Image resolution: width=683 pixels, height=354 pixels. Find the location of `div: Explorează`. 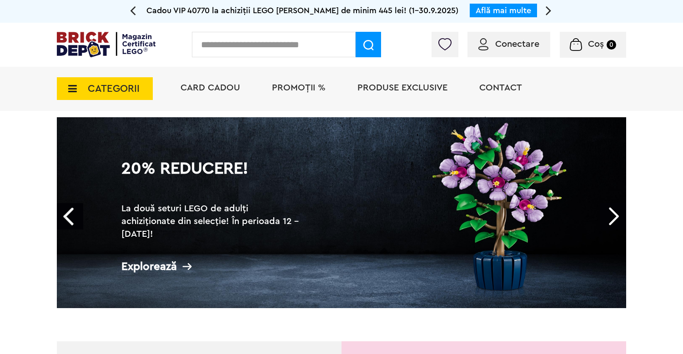

div: Explorează is located at coordinates (212, 266).